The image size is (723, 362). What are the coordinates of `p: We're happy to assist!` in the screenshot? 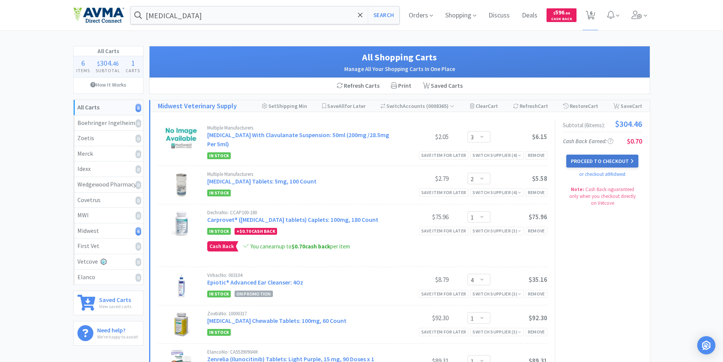 It's located at (118, 336).